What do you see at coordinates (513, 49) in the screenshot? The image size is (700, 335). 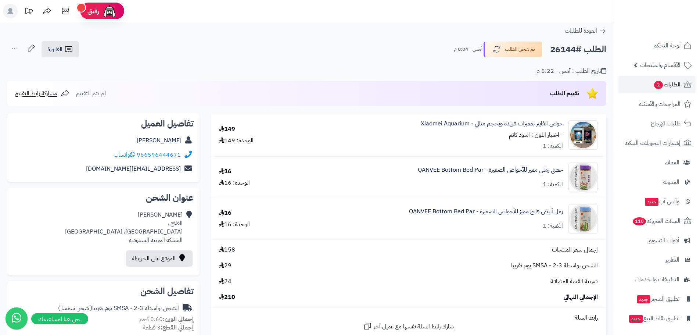 I see `button: تم شحن الطلب` at bounding box center [513, 49].